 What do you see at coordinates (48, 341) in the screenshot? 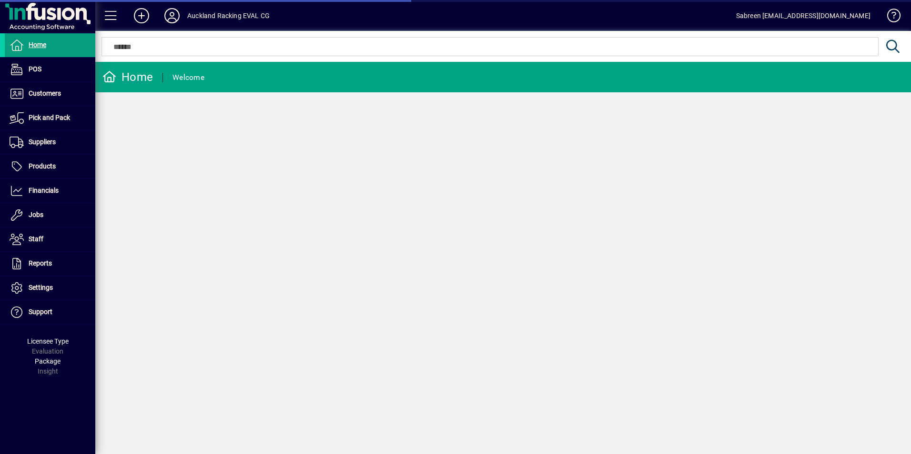
I see `span: Licensee Type` at bounding box center [48, 341].